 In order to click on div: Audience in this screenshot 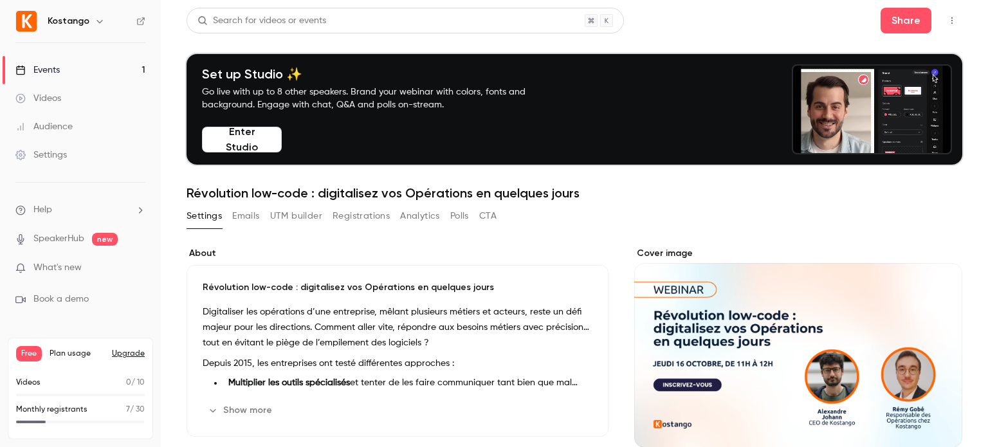, I will do `click(44, 127)`.